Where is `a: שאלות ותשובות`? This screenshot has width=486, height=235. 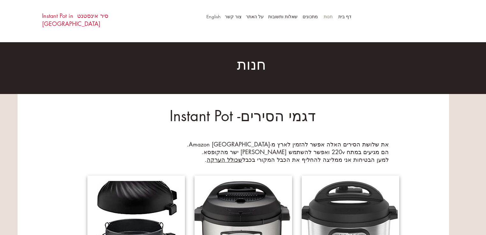 a: שאלות ותשובות is located at coordinates (284, 17).